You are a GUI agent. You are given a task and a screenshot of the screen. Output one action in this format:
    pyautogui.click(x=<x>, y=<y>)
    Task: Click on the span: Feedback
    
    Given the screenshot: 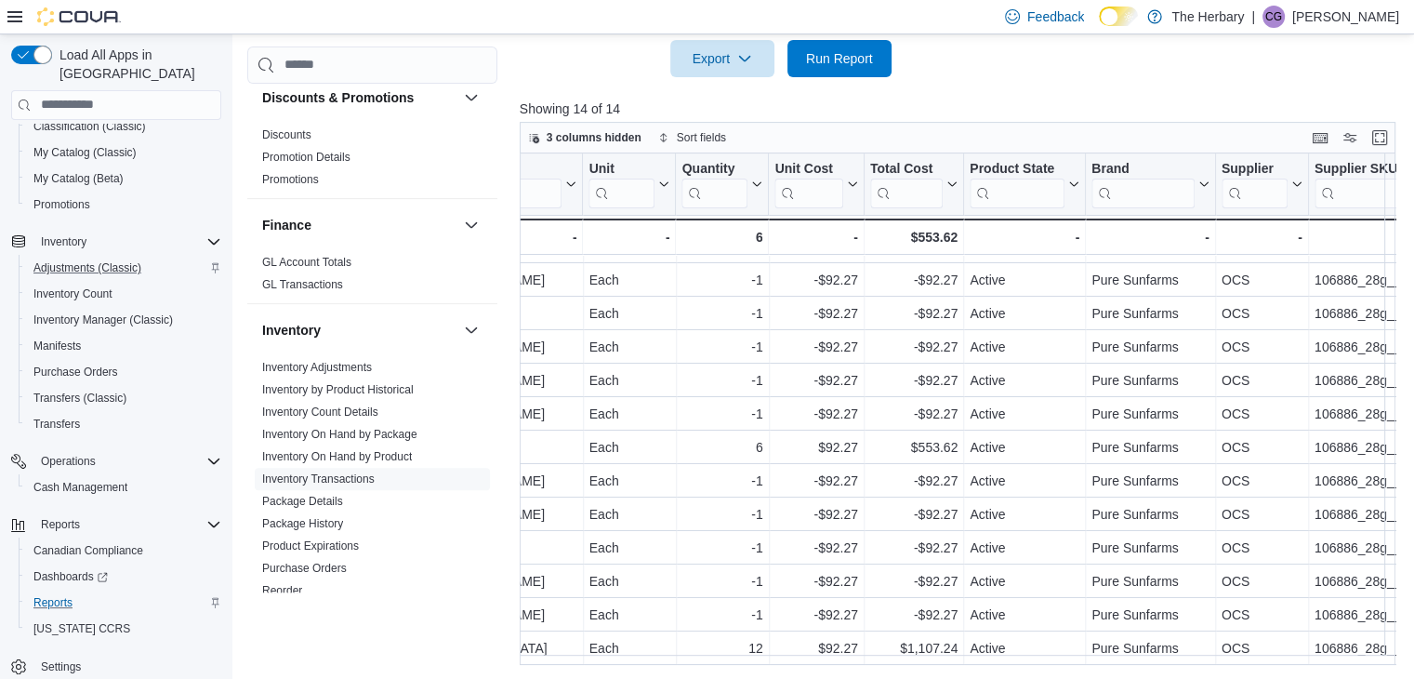 What is the action you would take?
    pyautogui.click(x=1055, y=17)
    